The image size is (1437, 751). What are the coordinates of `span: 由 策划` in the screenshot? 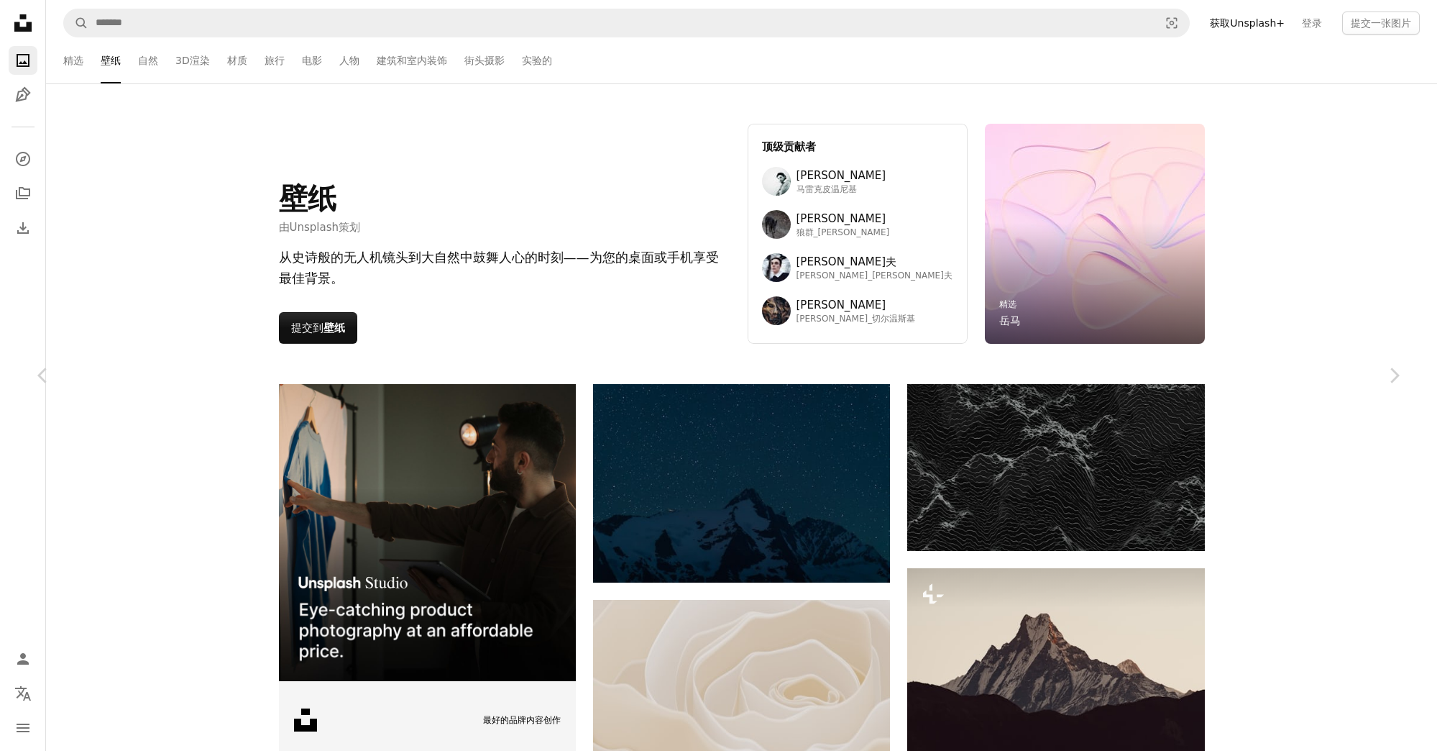 It's located at (320, 227).